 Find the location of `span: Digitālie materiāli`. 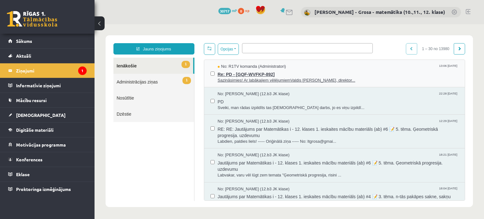

span: Digitālie materiāli is located at coordinates (35, 130).